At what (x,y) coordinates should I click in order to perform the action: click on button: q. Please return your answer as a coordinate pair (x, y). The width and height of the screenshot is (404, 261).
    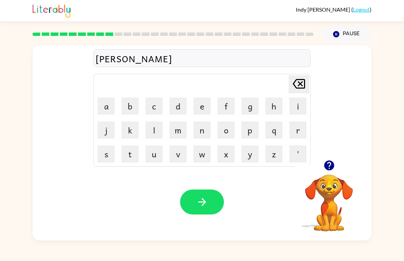
    Looking at the image, I should click on (274, 130).